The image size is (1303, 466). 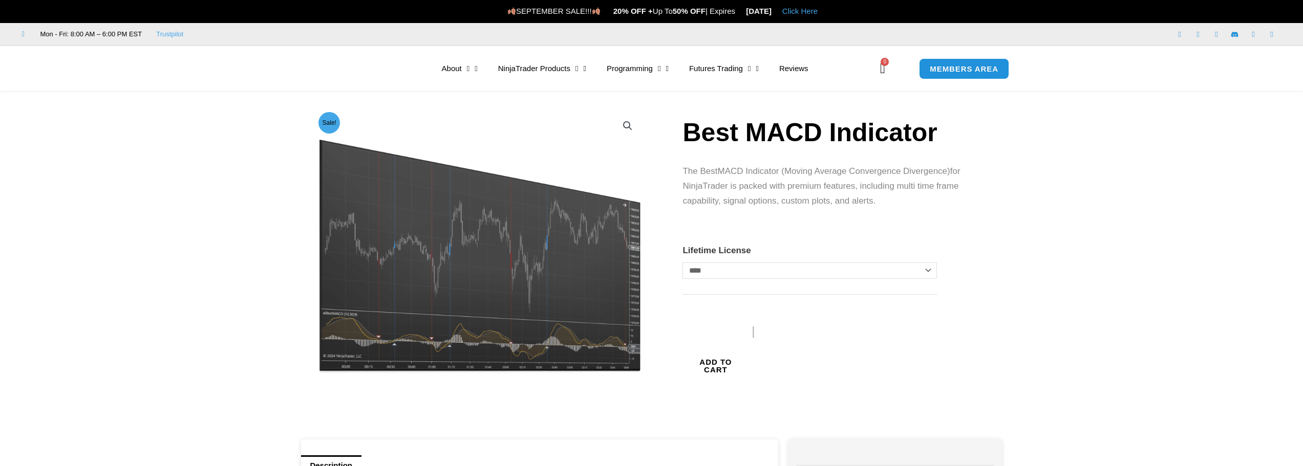 What do you see at coordinates (715, 366) in the screenshot?
I see `button: Add to cart` at bounding box center [715, 366].